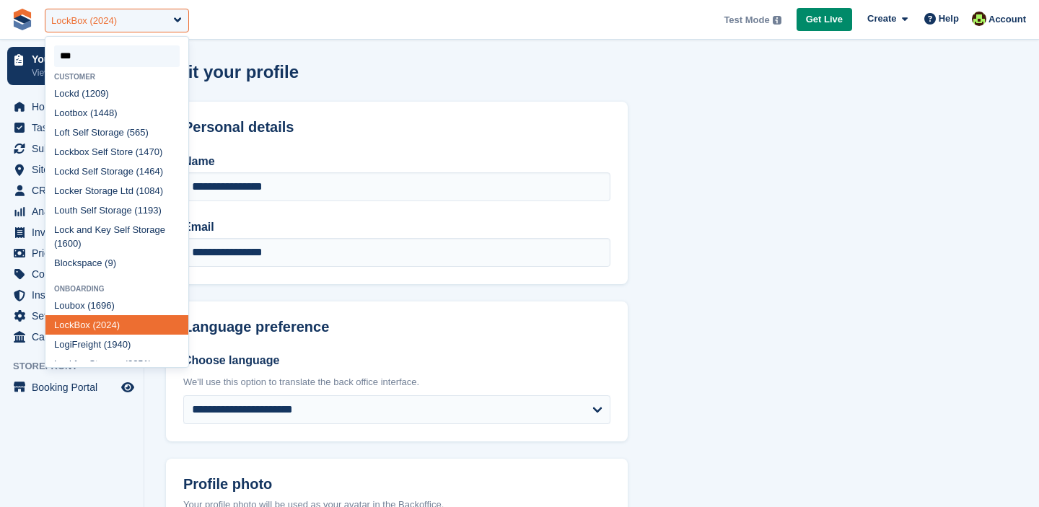  What do you see at coordinates (824, 19) in the screenshot?
I see `a: Get Live` at bounding box center [824, 19].